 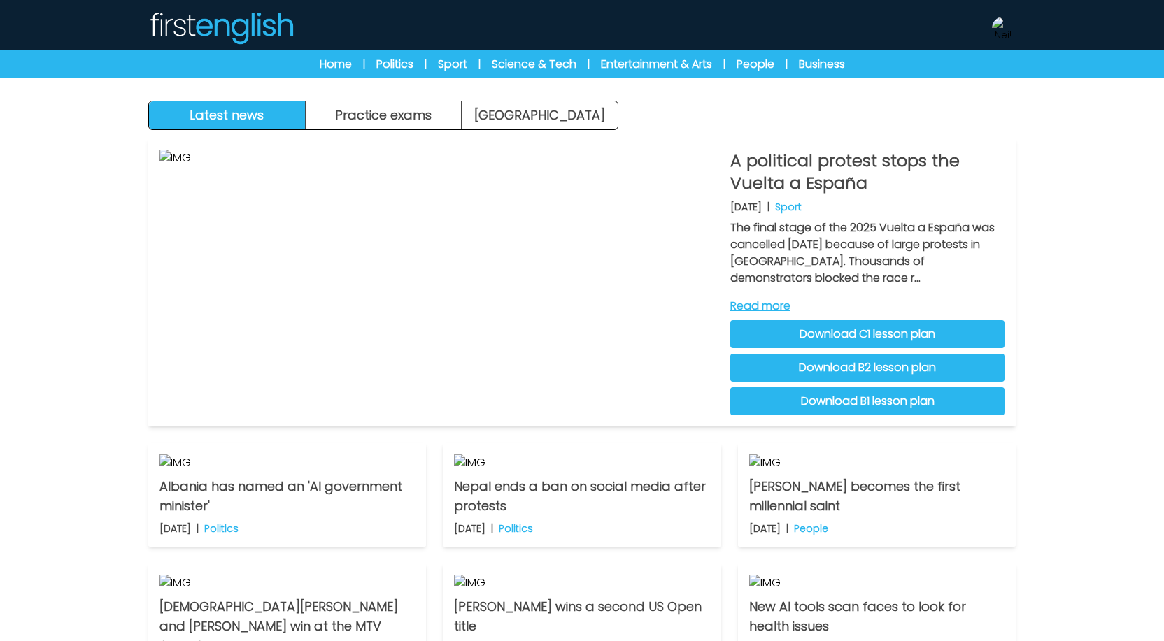 I want to click on button: Practice exams, so click(x=384, y=115).